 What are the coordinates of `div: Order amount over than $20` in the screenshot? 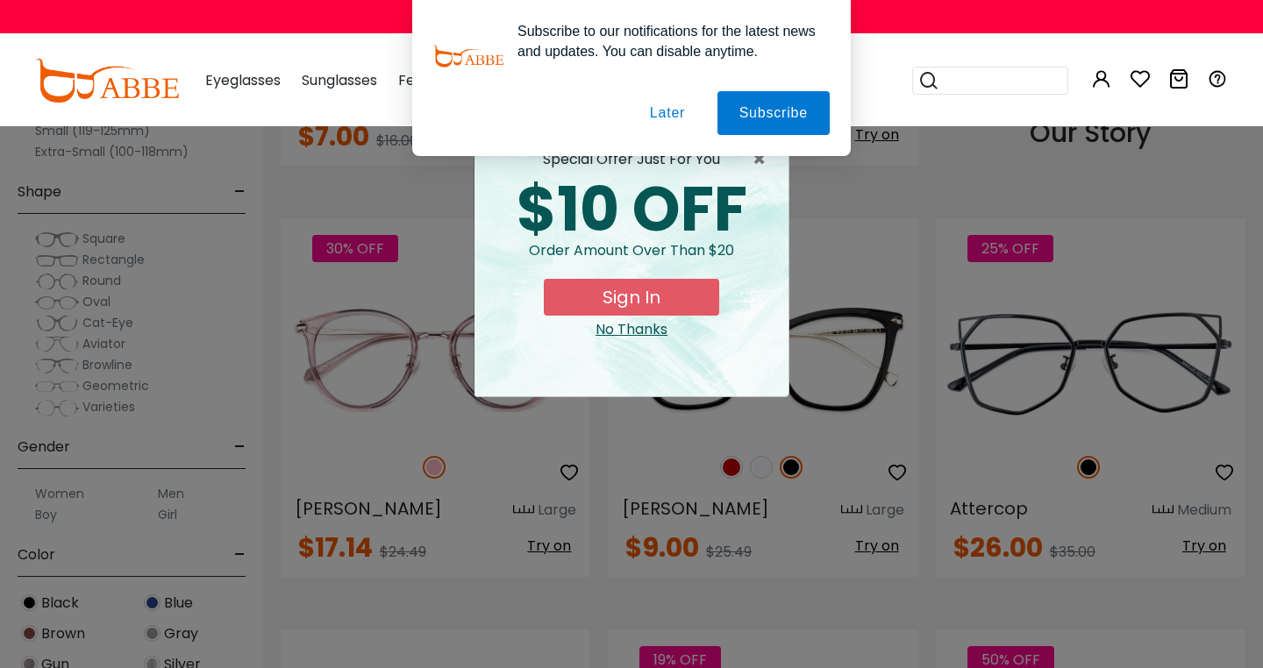 It's located at (631, 260).